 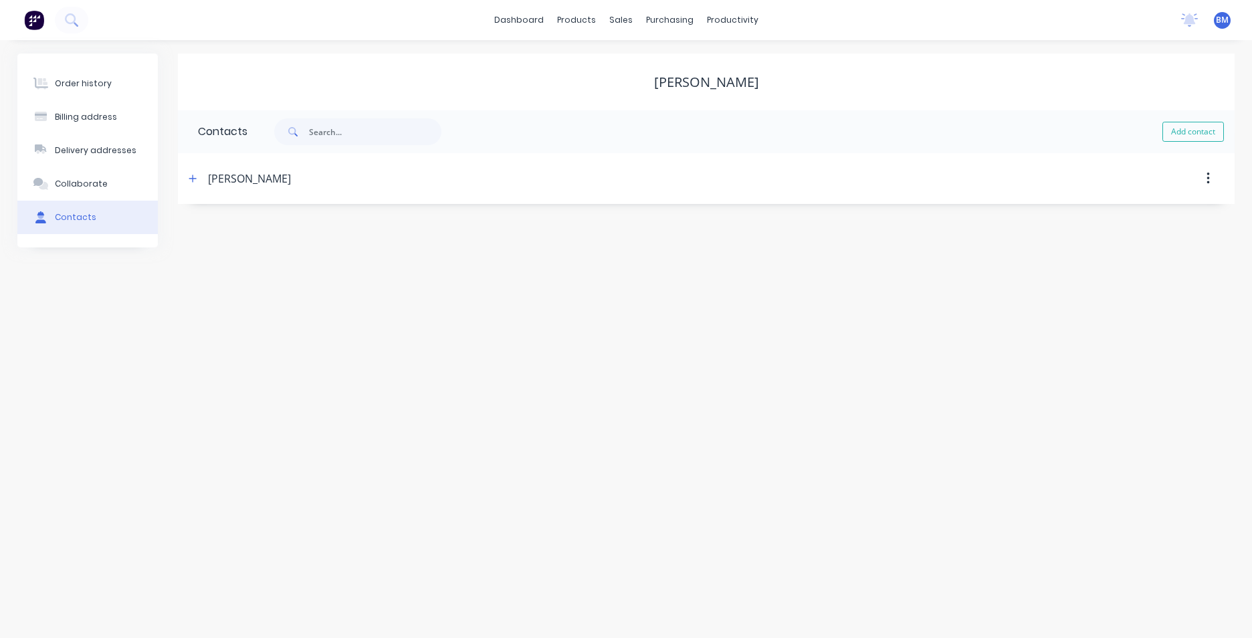 I want to click on div: Order history, so click(x=83, y=84).